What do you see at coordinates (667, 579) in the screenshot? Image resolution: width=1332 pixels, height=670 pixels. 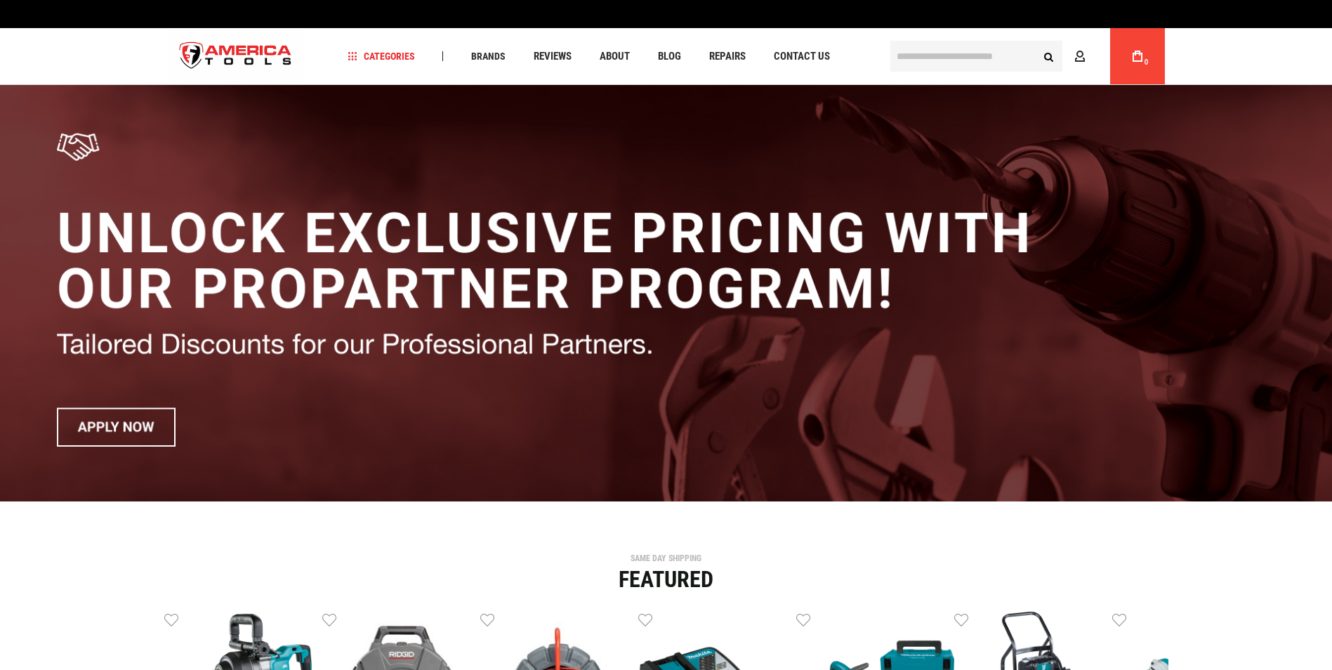 I see `div: Featured` at bounding box center [667, 579].